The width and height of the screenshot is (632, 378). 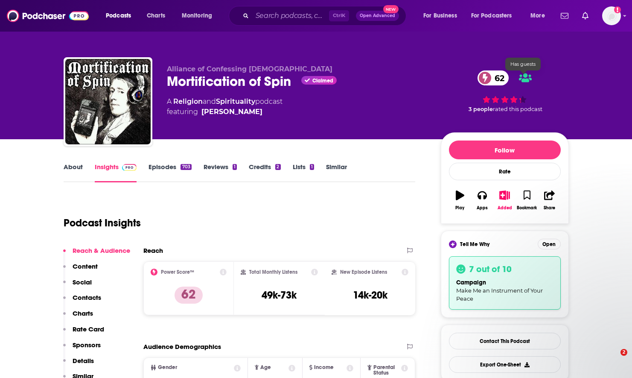 I want to click on a: Contact This Podcast, so click(x=505, y=341).